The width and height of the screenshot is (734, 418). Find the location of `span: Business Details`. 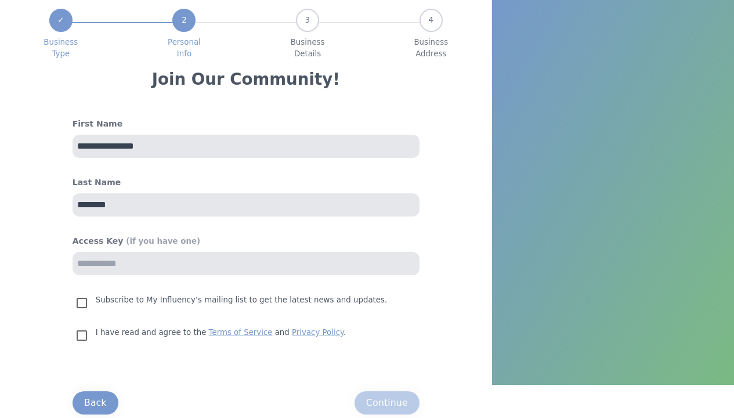

span: Business Details is located at coordinates (307, 48).